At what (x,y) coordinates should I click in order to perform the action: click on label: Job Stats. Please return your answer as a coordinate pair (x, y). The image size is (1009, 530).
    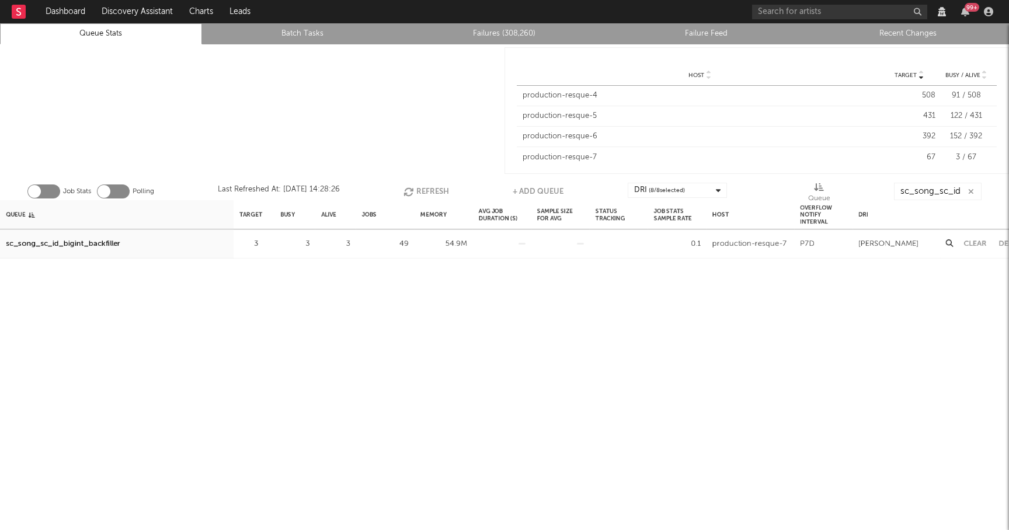
    Looking at the image, I should click on (77, 191).